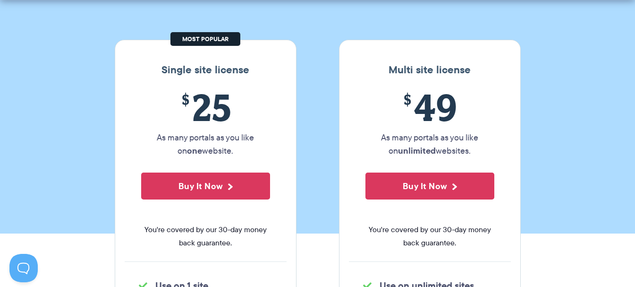  Describe the element at coordinates (417, 150) in the screenshot. I see `strong: unlimited` at that location.